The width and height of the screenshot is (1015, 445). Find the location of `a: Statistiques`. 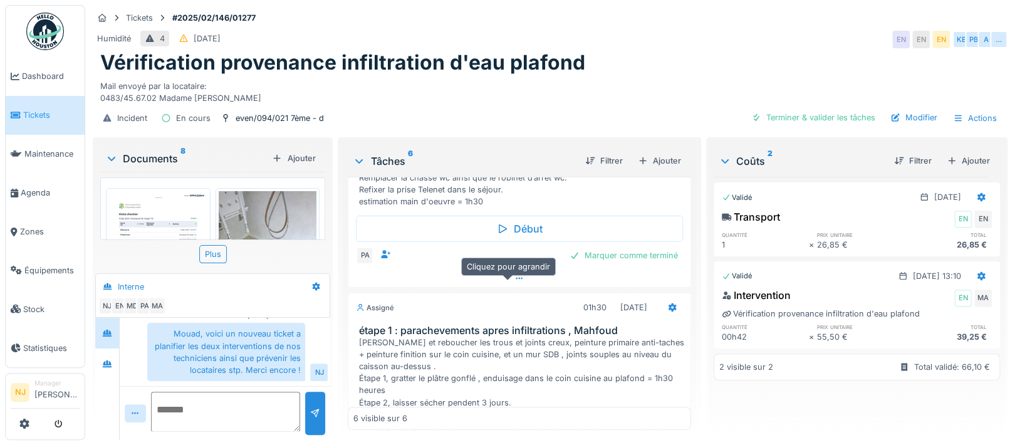

a: Statistiques is located at coordinates (45, 348).